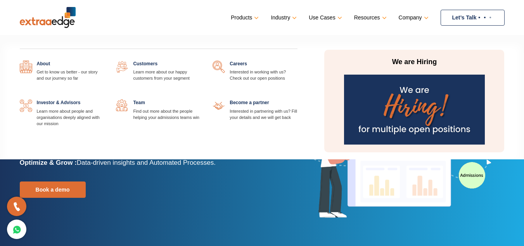 The width and height of the screenshot is (524, 246). Describe the element at coordinates (283, 17) in the screenshot. I see `a: Industry` at that location.